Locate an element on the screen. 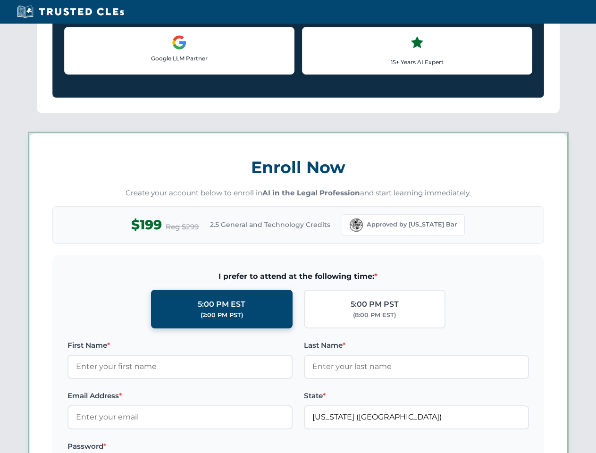 The image size is (596, 453). label: Last Name is located at coordinates (416, 345).